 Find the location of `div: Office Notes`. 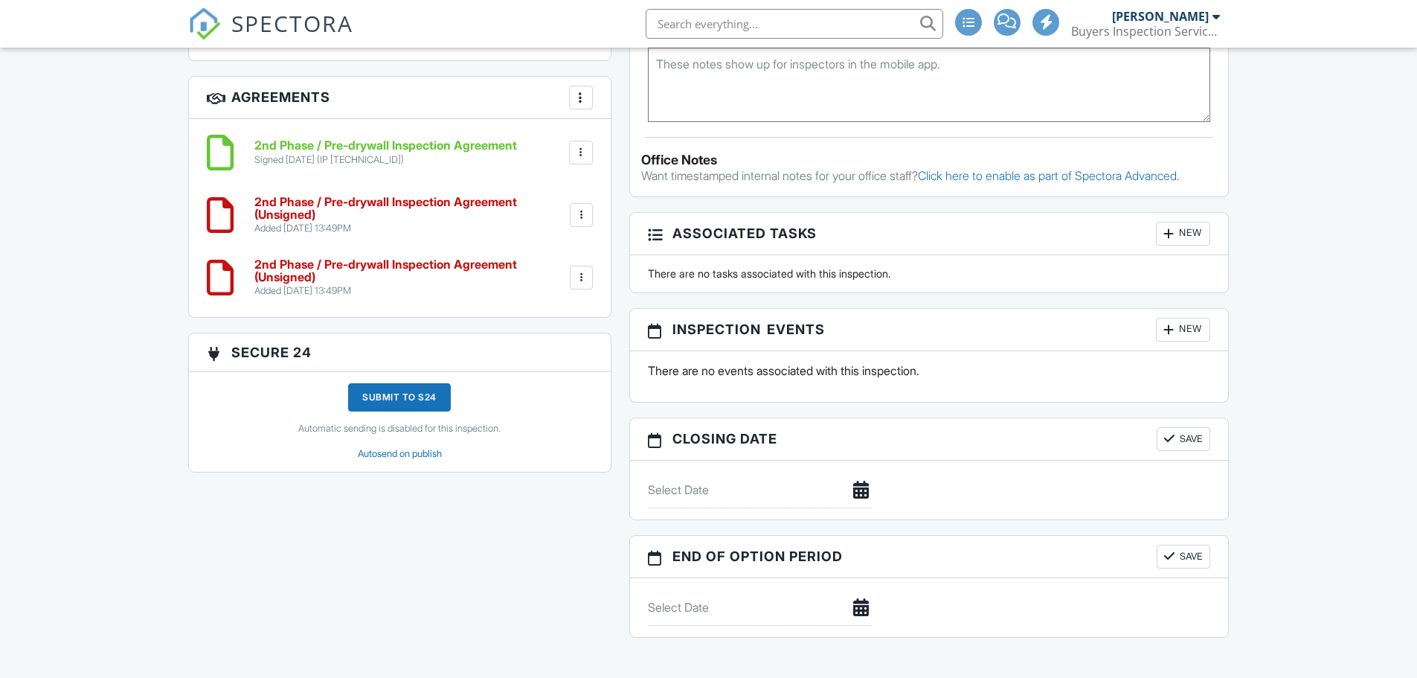

div: Office Notes is located at coordinates (929, 160).